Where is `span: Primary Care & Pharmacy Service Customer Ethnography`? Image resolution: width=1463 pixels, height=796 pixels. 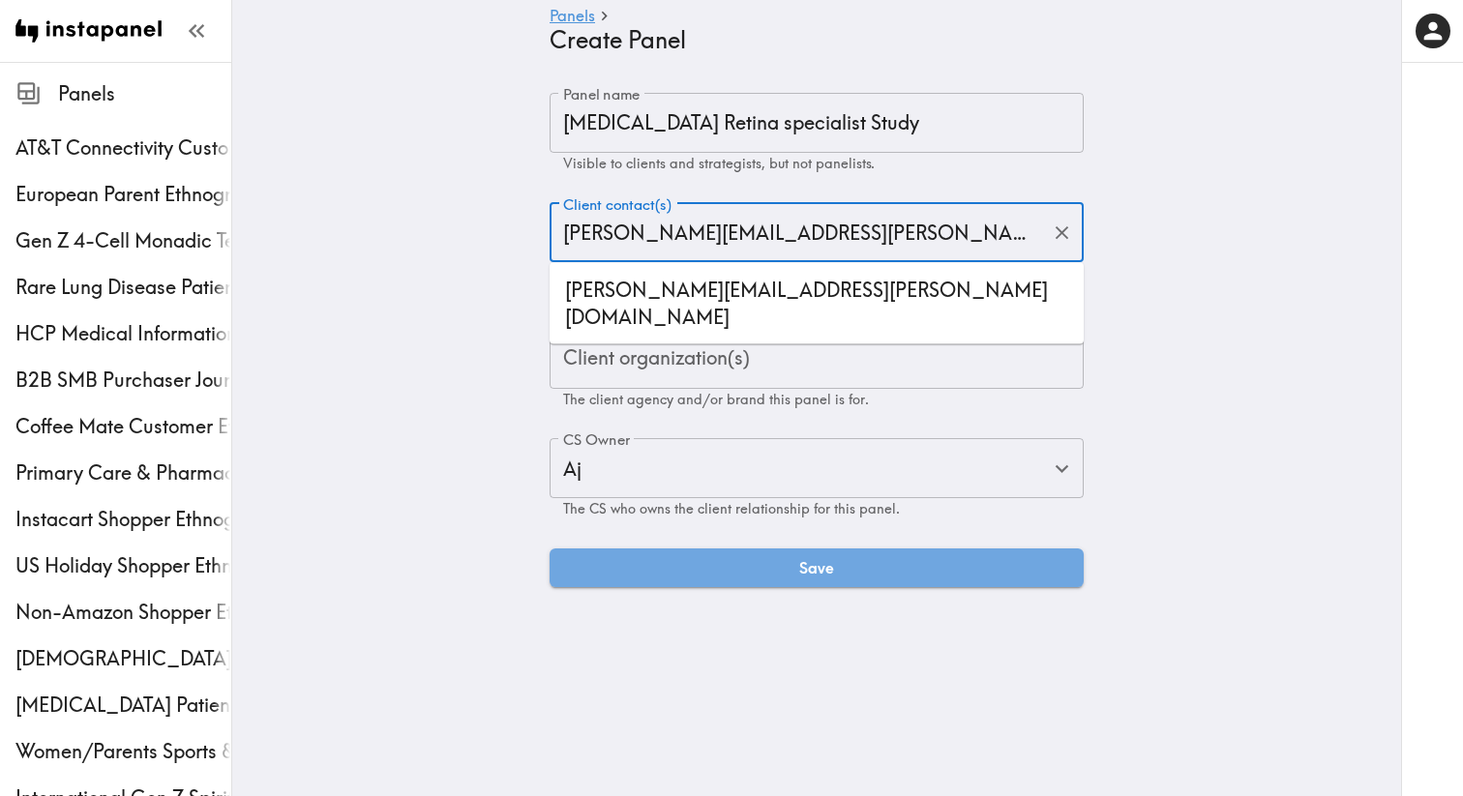 span: Primary Care & Pharmacy Service Customer Ethnography is located at coordinates (123, 473).